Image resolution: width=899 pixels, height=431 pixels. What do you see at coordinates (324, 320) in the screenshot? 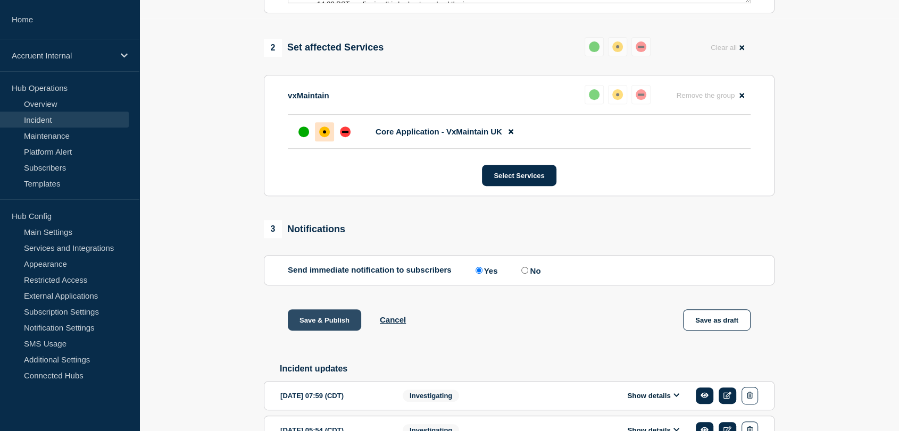
I see `button: Save & Publish` at bounding box center [324, 320].